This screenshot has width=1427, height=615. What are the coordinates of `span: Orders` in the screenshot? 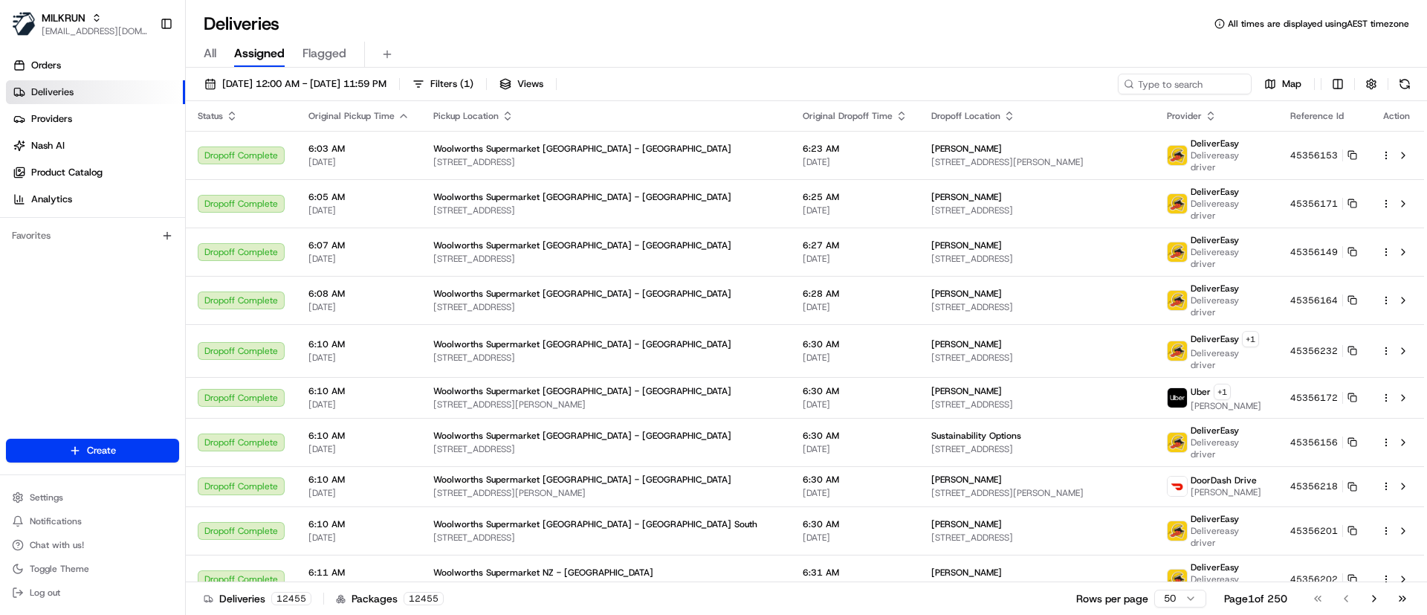 It's located at (46, 65).